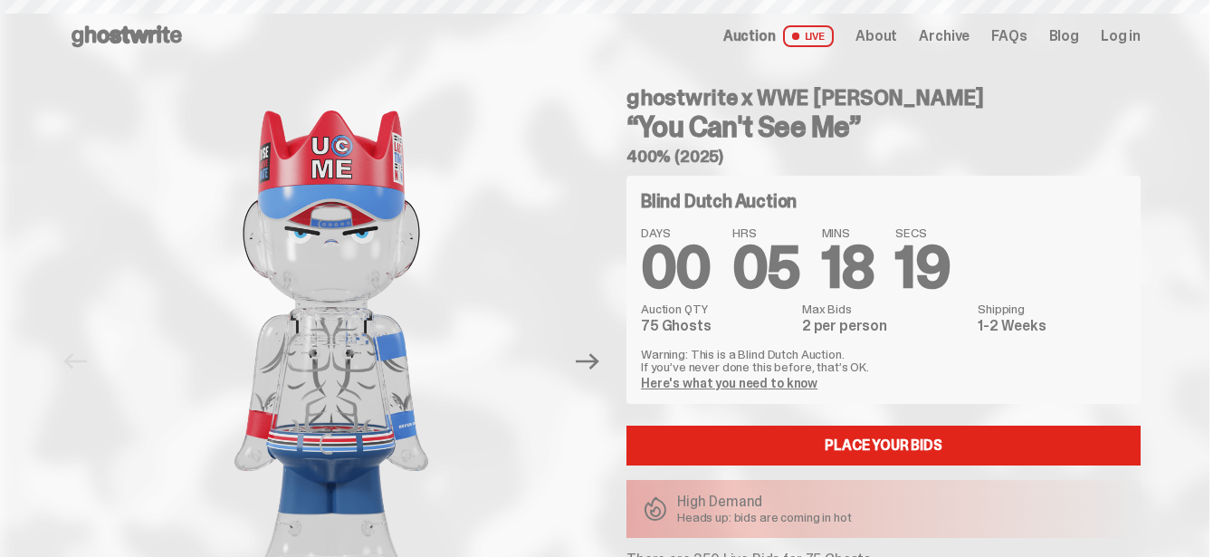  I want to click on a: Log in, so click(1120, 36).